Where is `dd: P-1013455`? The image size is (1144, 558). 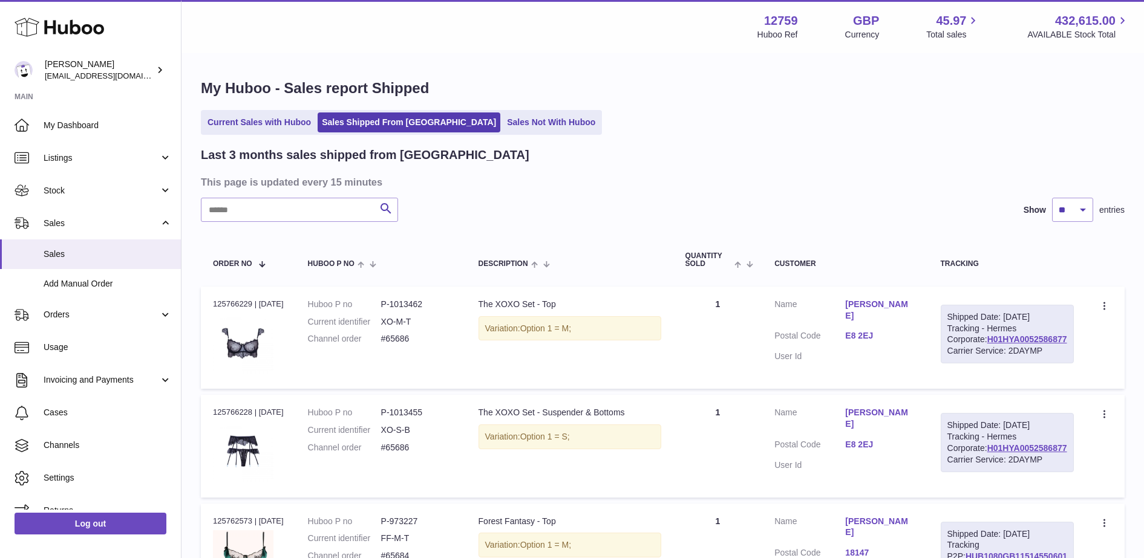 dd: P-1013455 is located at coordinates (417, 412).